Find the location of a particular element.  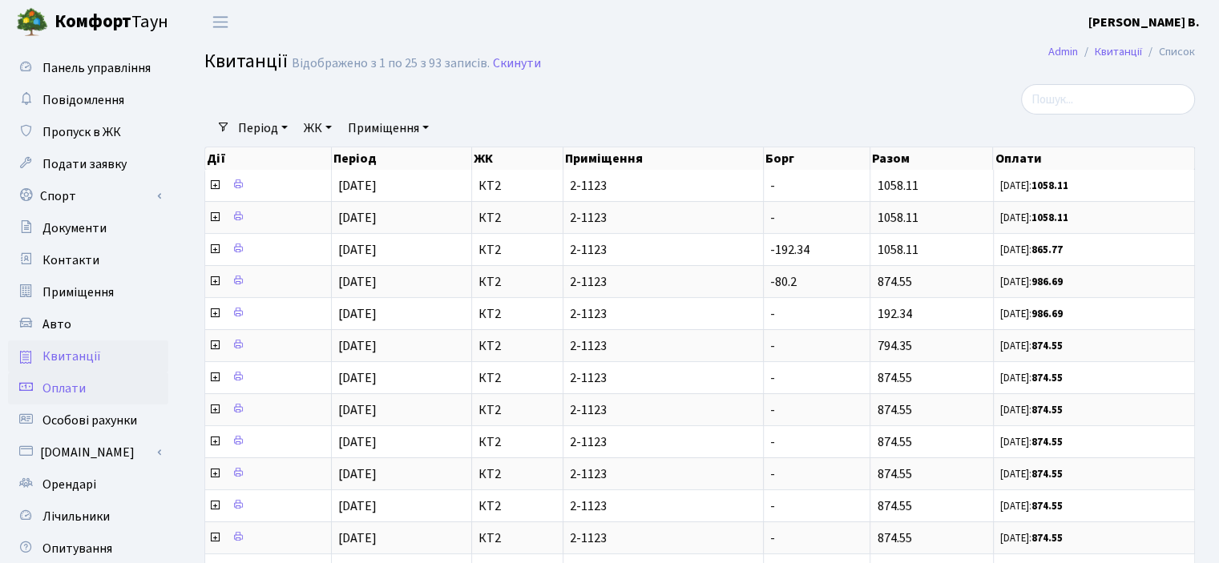

a: Лічильники is located at coordinates (88, 517).